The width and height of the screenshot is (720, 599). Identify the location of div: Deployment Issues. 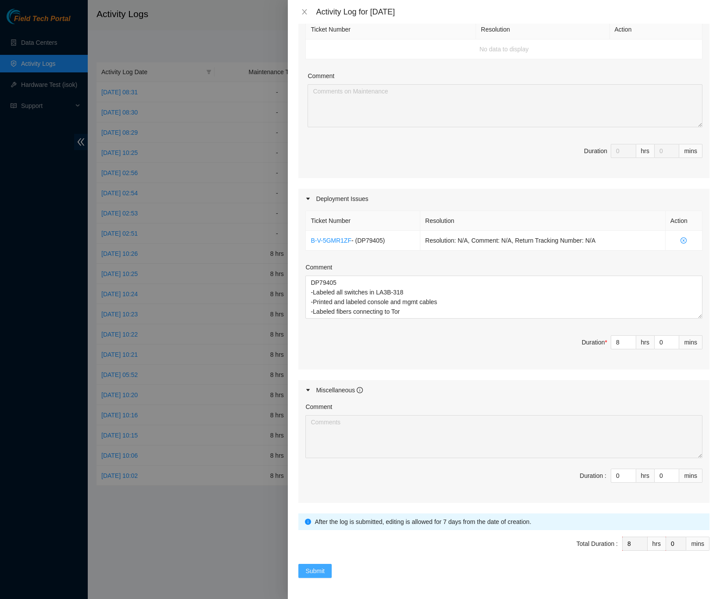
(503, 199).